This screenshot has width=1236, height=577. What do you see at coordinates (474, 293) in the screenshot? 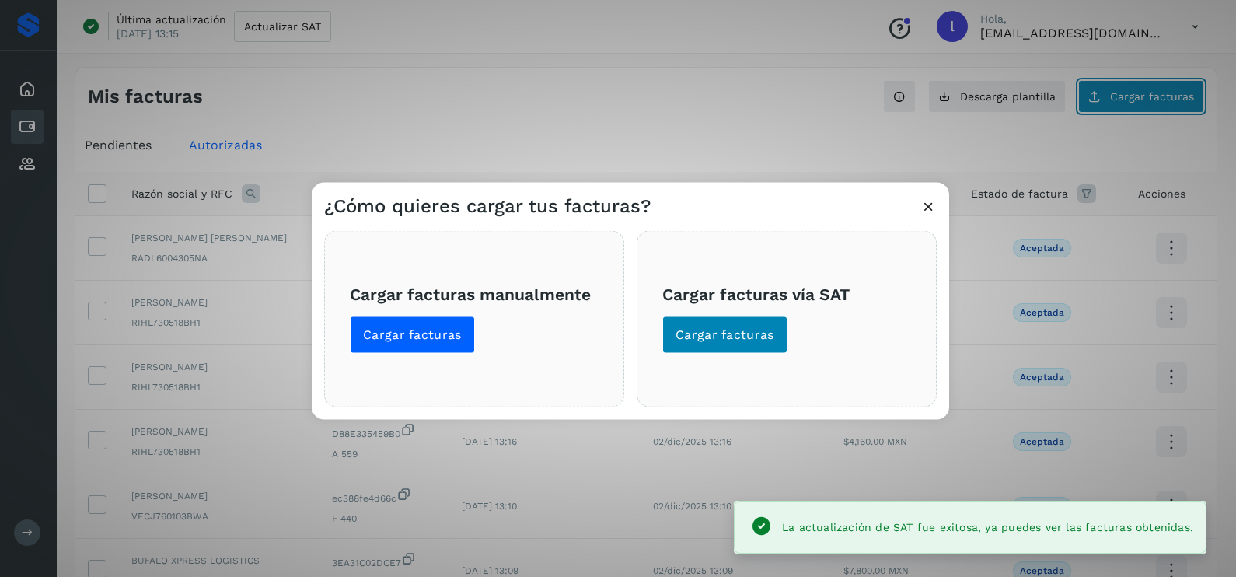
I see `h3: Cargar facturas manualmente` at bounding box center [474, 293].